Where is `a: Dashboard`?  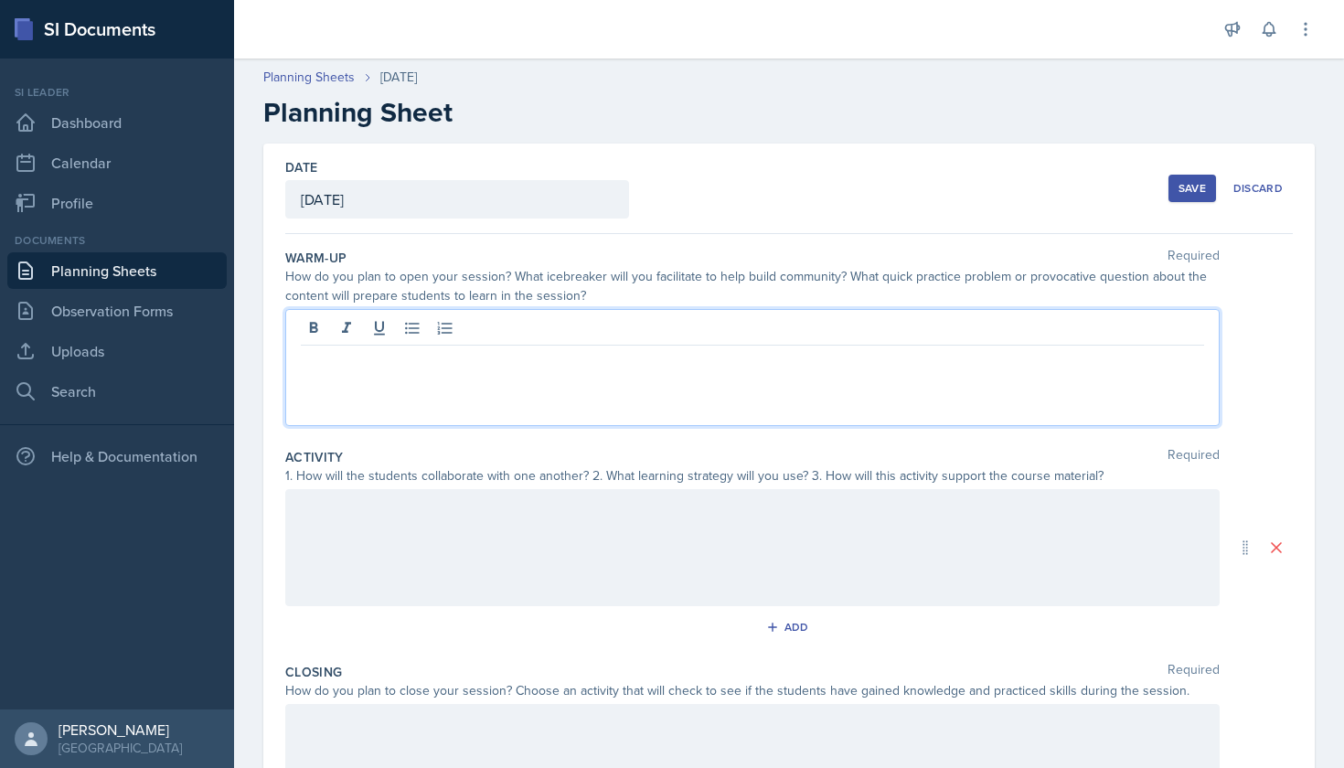 a: Dashboard is located at coordinates (117, 123).